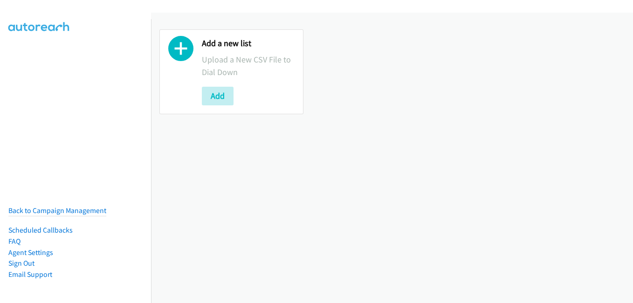  I want to click on a: Agent Settings, so click(31, 252).